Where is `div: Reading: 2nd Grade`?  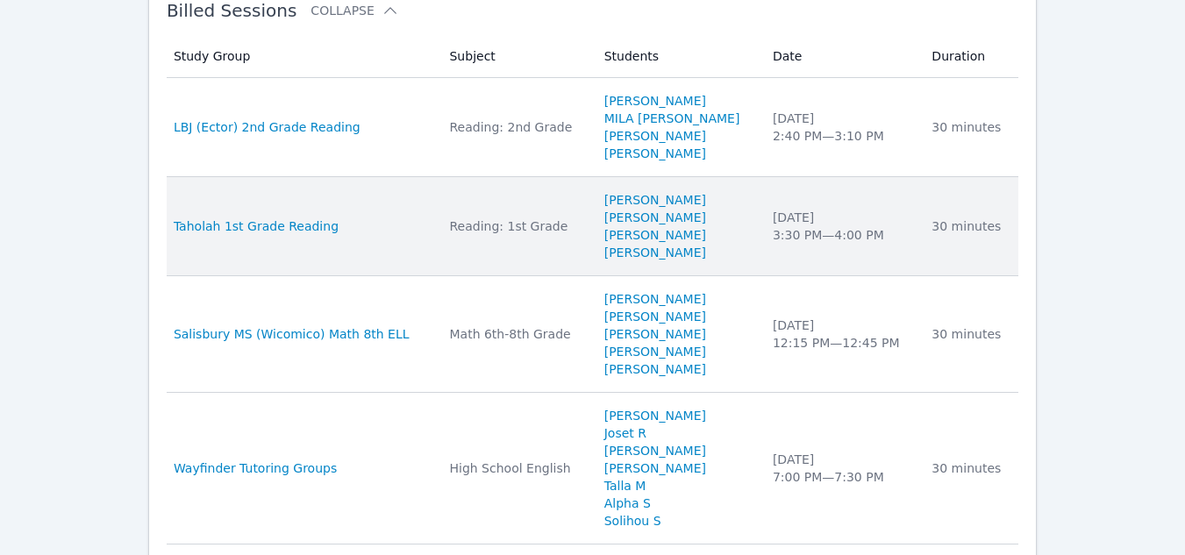 div: Reading: 2nd Grade is located at coordinates (516, 127).